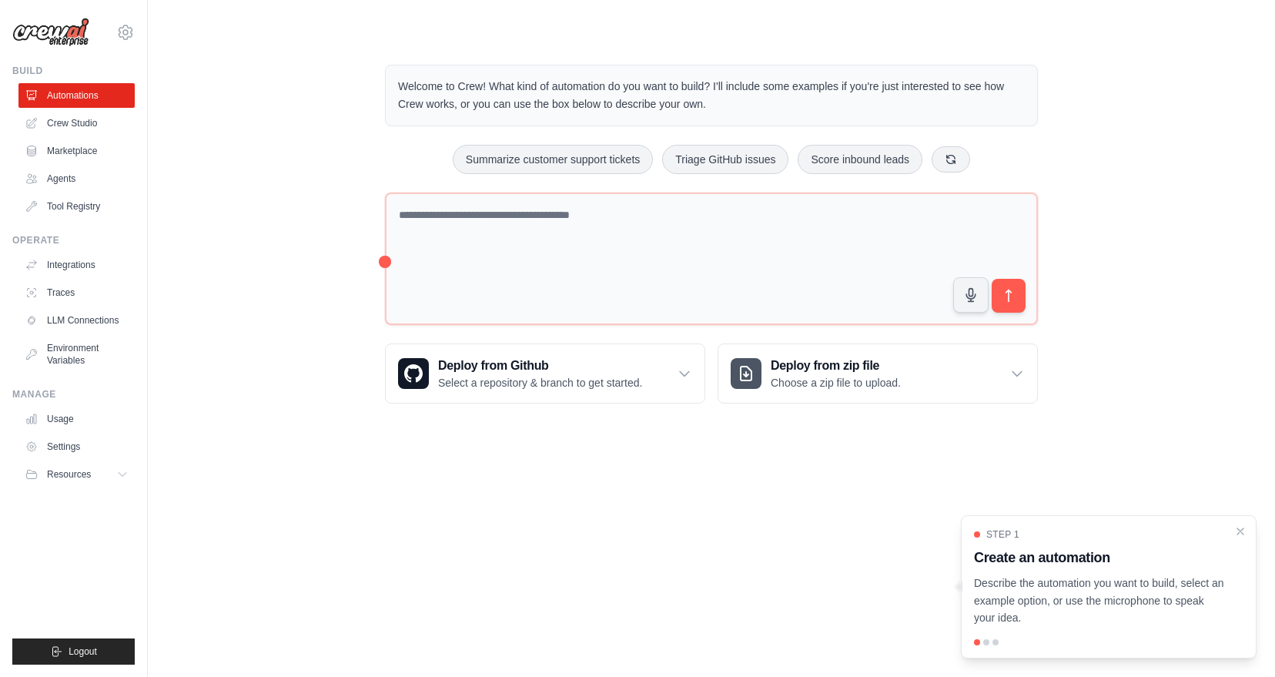 The width and height of the screenshot is (1275, 677). I want to click on div: Operate, so click(73, 240).